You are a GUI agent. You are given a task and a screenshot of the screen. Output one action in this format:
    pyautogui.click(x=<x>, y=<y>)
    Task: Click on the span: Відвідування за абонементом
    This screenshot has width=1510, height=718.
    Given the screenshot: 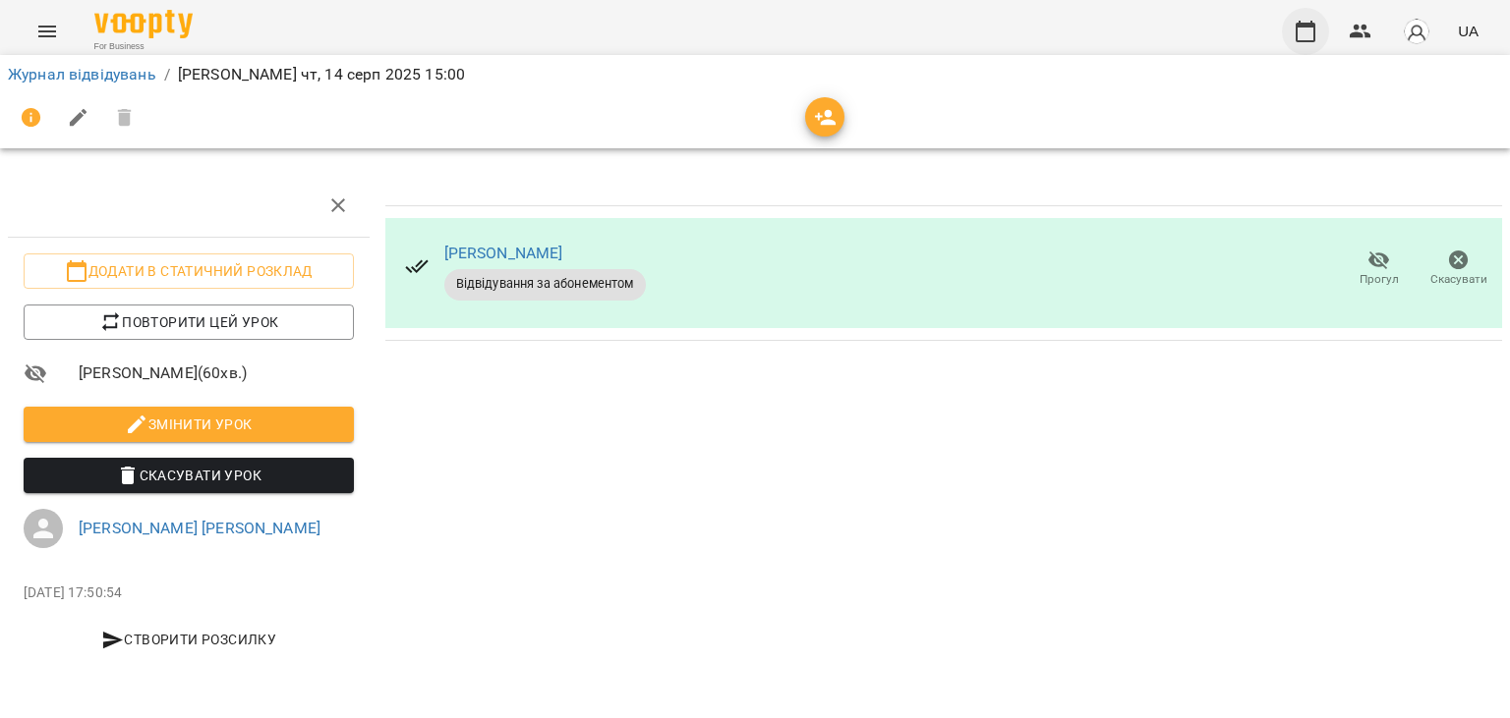 What is the action you would take?
    pyautogui.click(x=544, y=284)
    